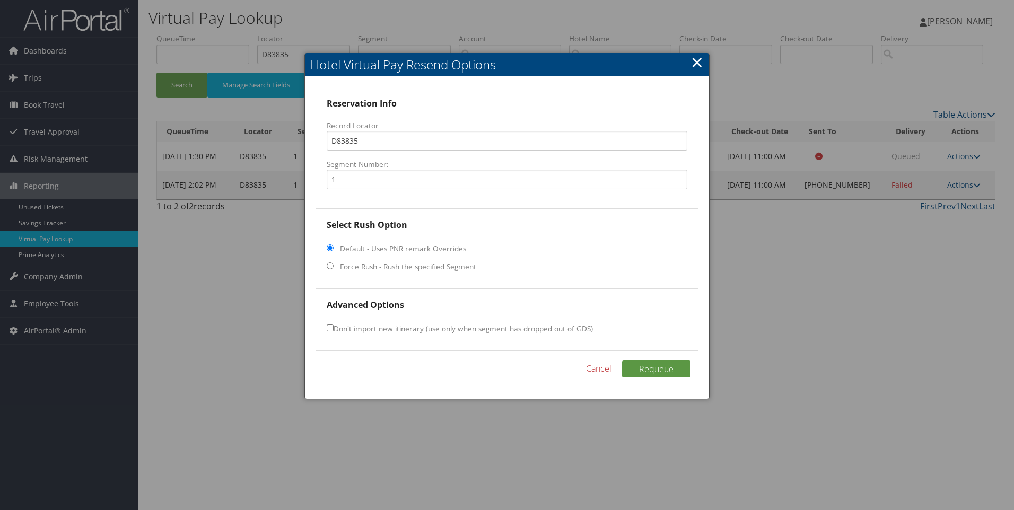  What do you see at coordinates (507, 65) in the screenshot?
I see `h2: Hotel Virtual Pay Resend Options` at bounding box center [507, 65].